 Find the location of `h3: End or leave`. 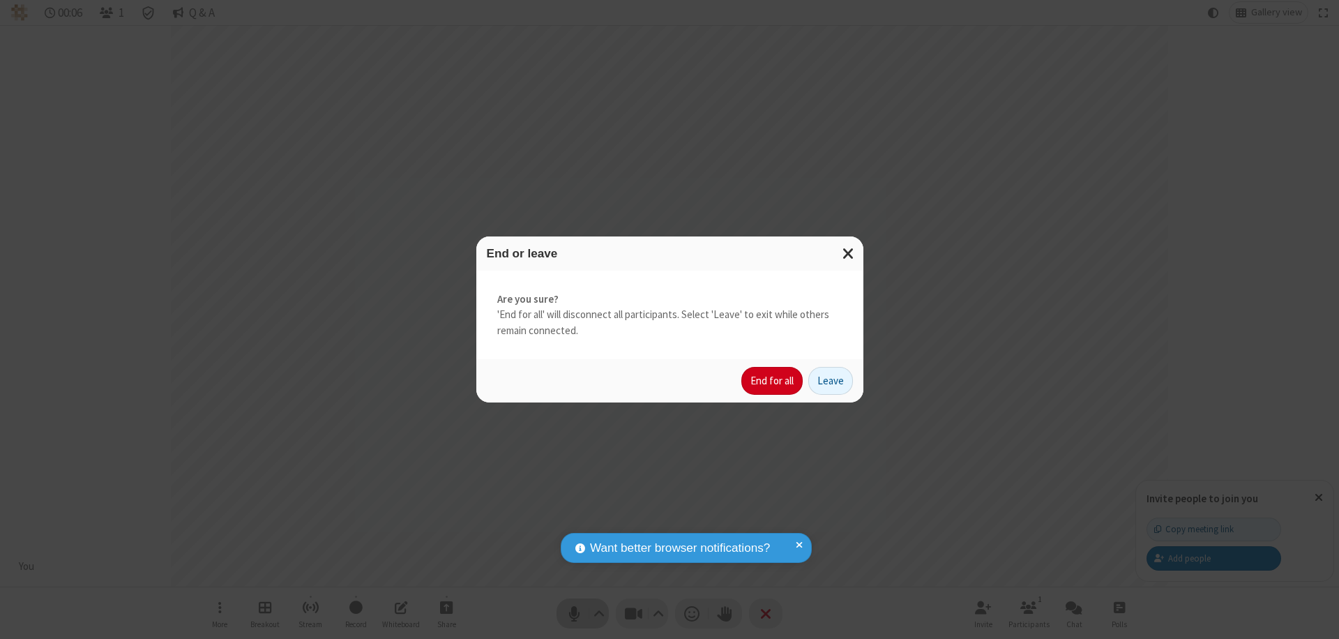

h3: End or leave is located at coordinates (669, 253).